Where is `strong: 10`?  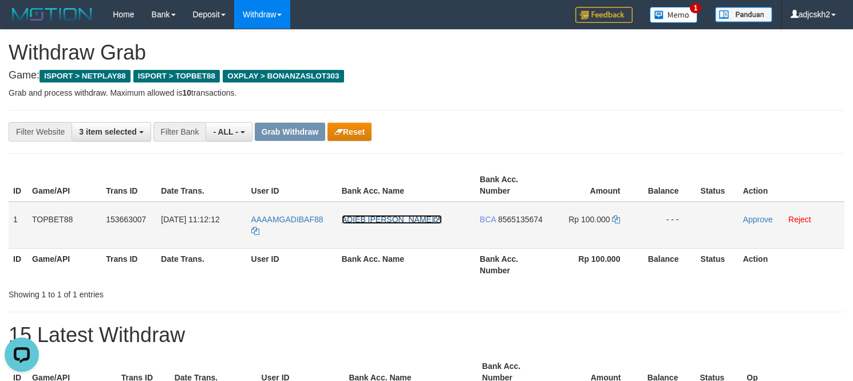
strong: 10 is located at coordinates (187, 93).